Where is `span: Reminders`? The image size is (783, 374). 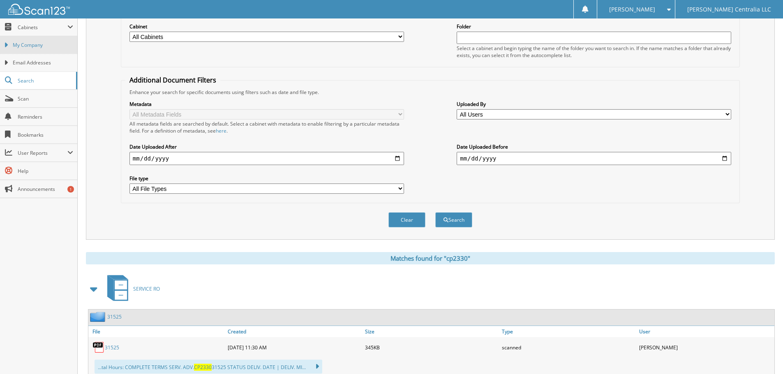
span: Reminders is located at coordinates (45, 117).